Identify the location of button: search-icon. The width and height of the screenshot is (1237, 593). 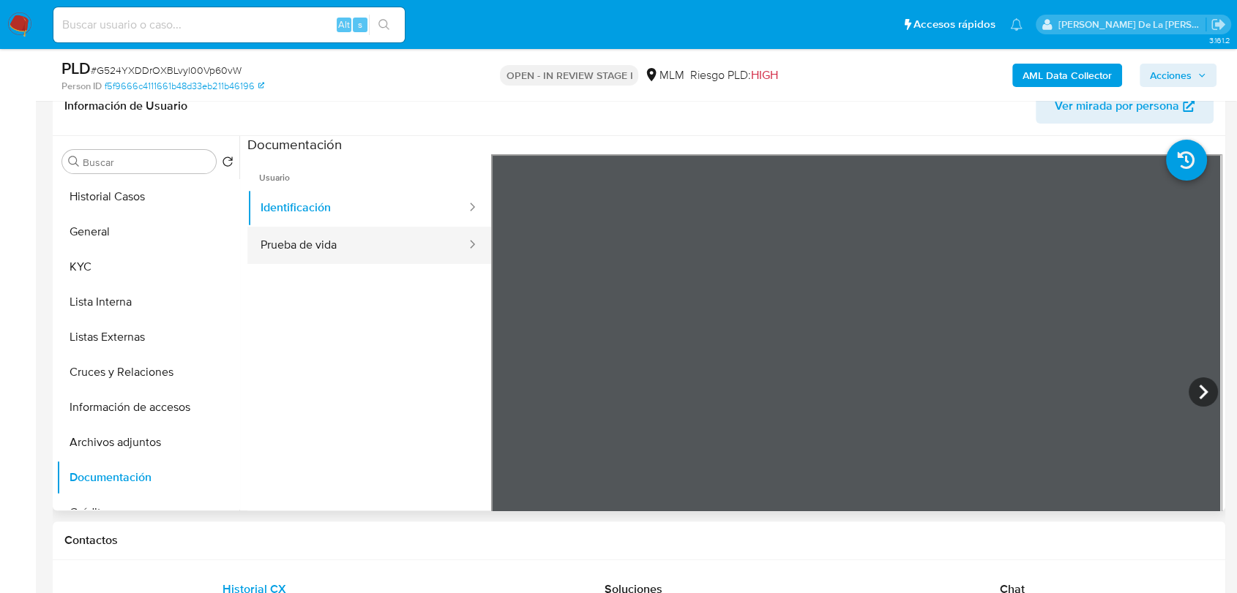
(383, 25).